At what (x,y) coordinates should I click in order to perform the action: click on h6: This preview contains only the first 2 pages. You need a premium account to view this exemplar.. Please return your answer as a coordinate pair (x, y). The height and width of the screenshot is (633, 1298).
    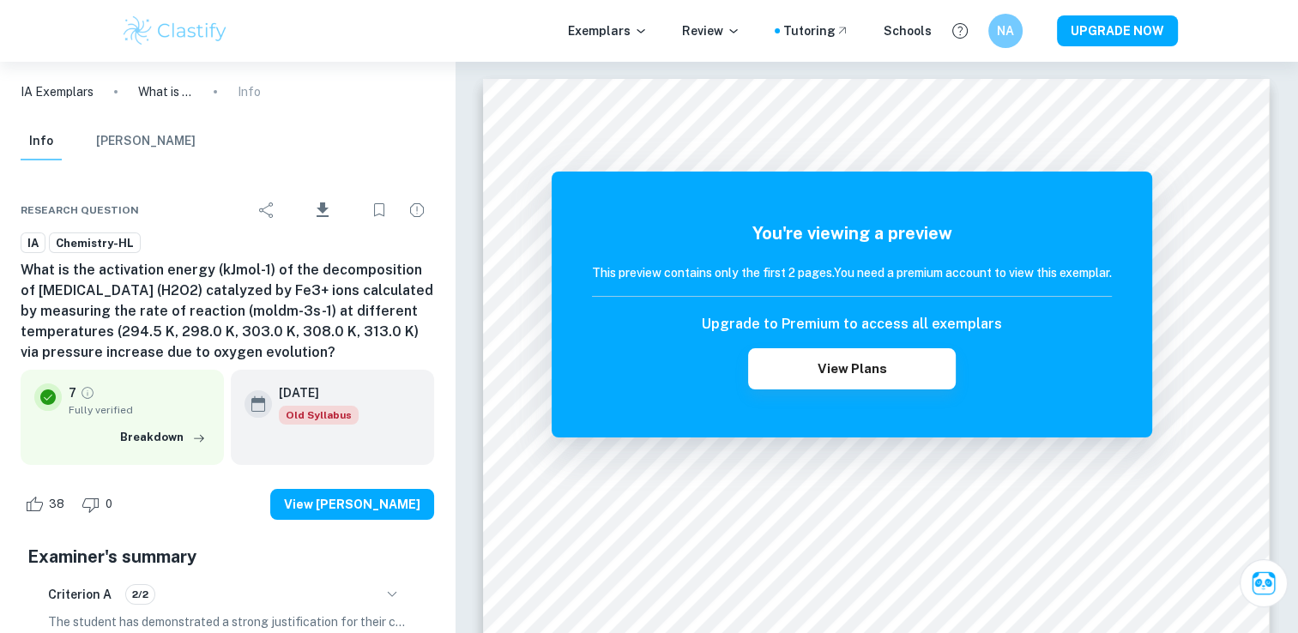
    Looking at the image, I should click on (852, 273).